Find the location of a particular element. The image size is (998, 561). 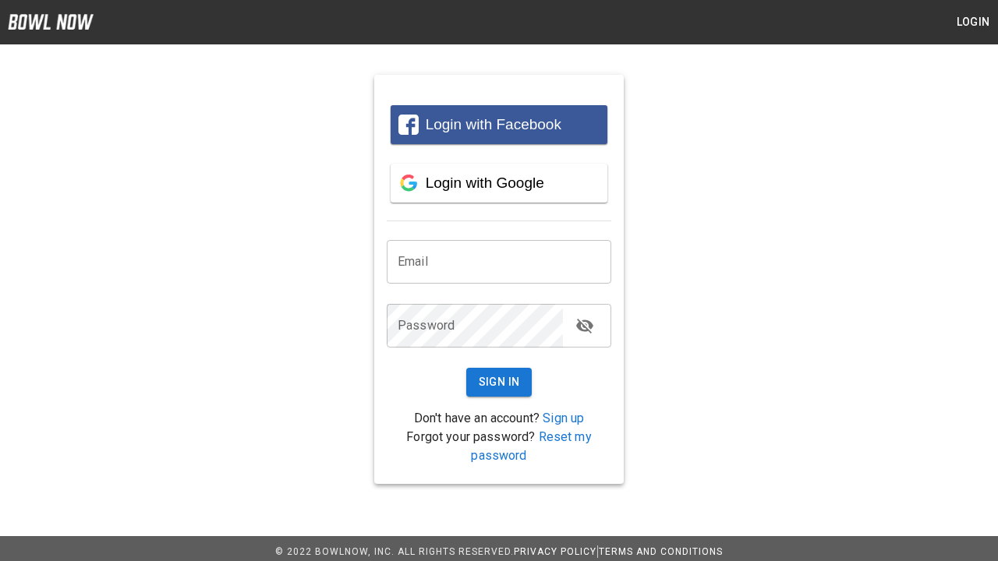

span: Login with Google is located at coordinates (485, 182).